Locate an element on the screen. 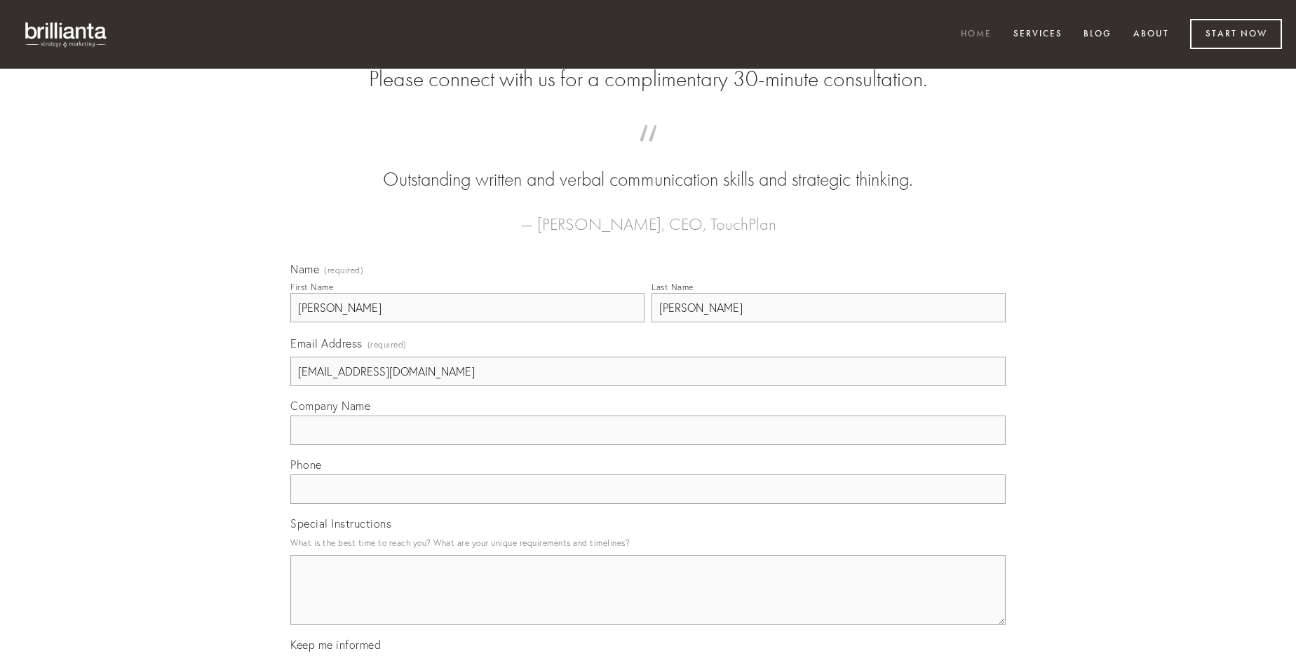 This screenshot has height=658, width=1296. div: Last Name is located at coordinates (672, 287).